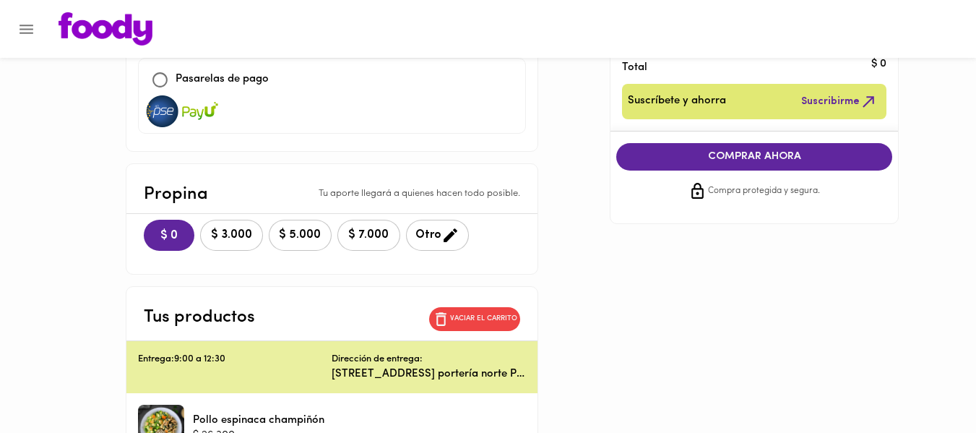 The image size is (976, 433). What do you see at coordinates (743, 67) in the screenshot?
I see `p: Total` at bounding box center [743, 67].